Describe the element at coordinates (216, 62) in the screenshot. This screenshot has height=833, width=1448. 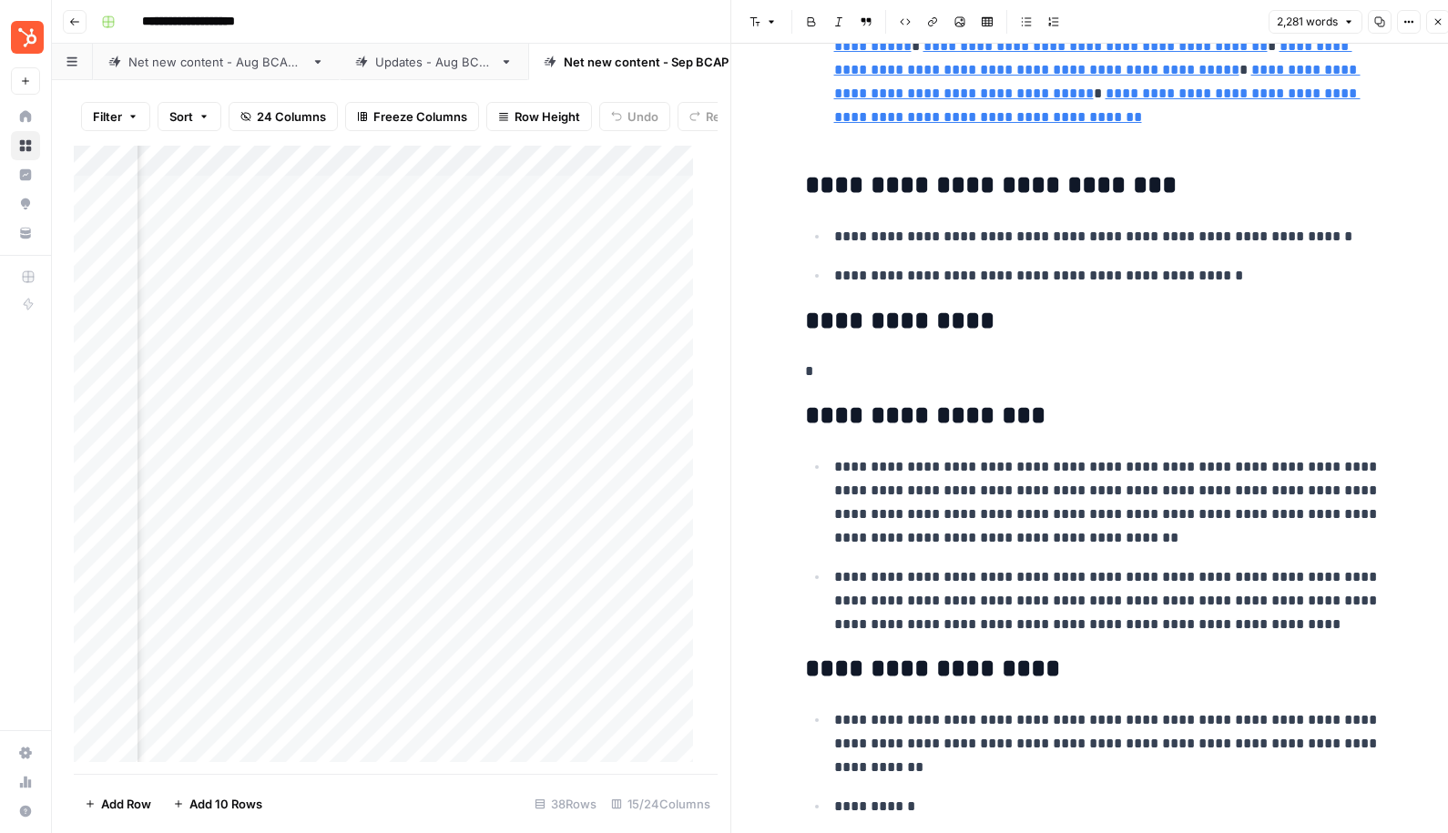
I see `div: Net new content - Aug BCAP 2` at that location.